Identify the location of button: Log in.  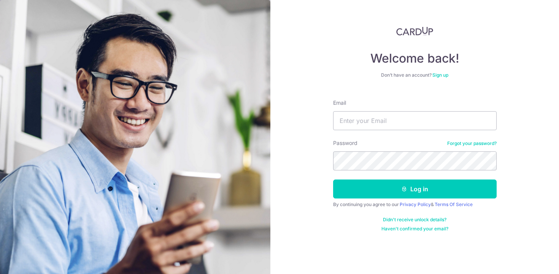
(415, 189).